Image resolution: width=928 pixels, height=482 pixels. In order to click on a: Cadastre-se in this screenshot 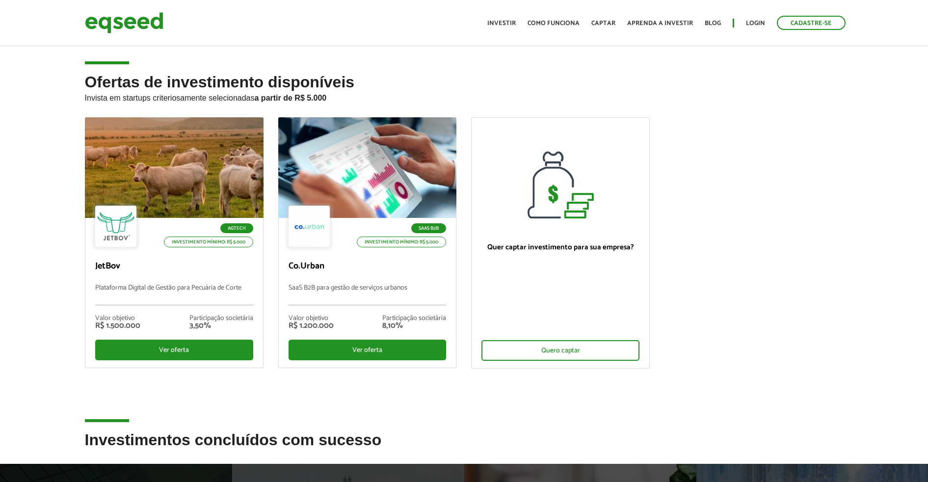, I will do `click(812, 23)`.